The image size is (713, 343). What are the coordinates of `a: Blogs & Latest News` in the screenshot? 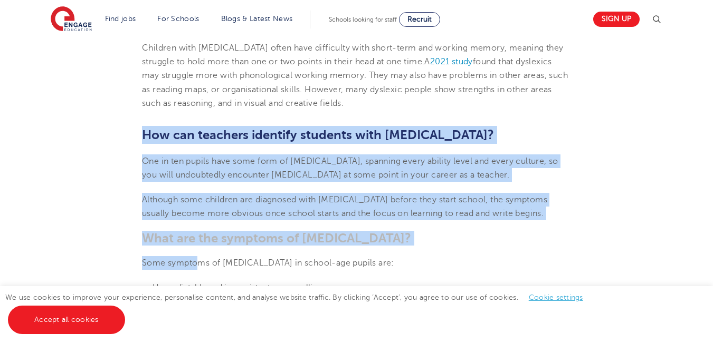 It's located at (257, 18).